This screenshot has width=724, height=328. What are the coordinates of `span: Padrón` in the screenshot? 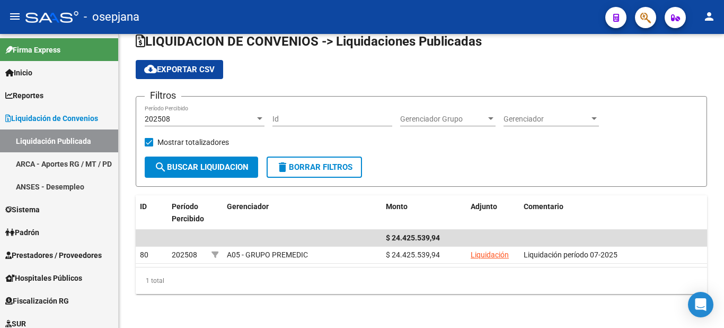 It's located at (22, 232).